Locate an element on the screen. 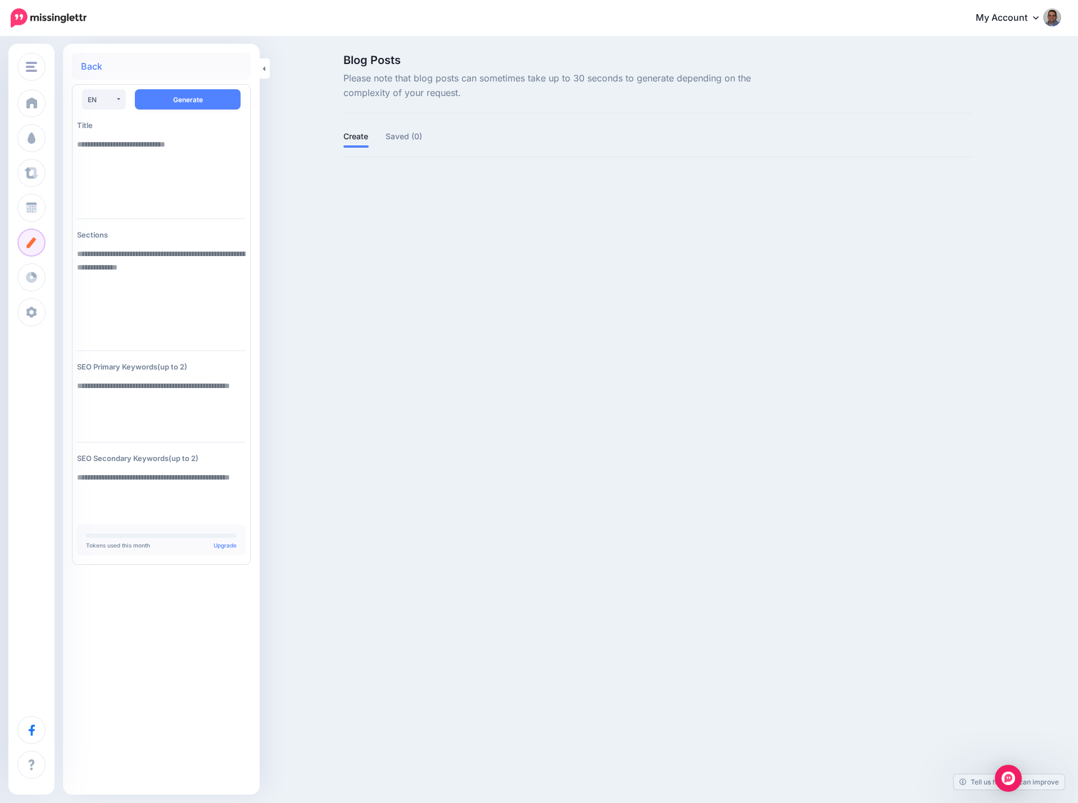 This screenshot has height=803, width=1078. img: Missinglettr is located at coordinates (48, 18).